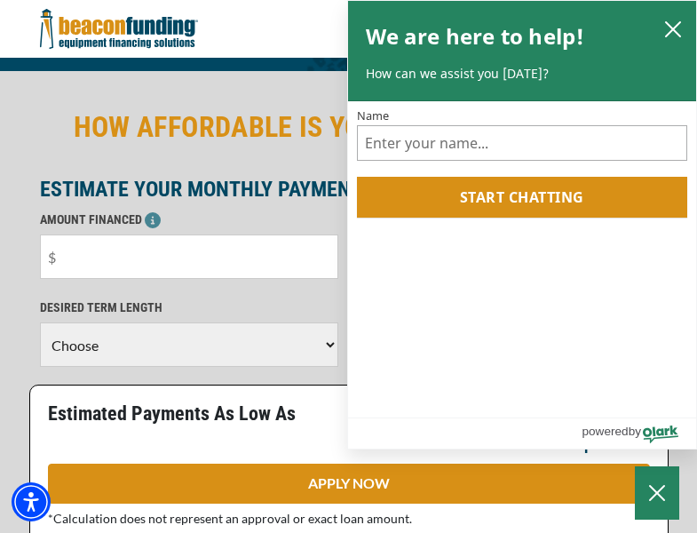 The width and height of the screenshot is (697, 533). What do you see at coordinates (522, 143) in the screenshot?
I see `input: Name` at bounding box center [522, 143].